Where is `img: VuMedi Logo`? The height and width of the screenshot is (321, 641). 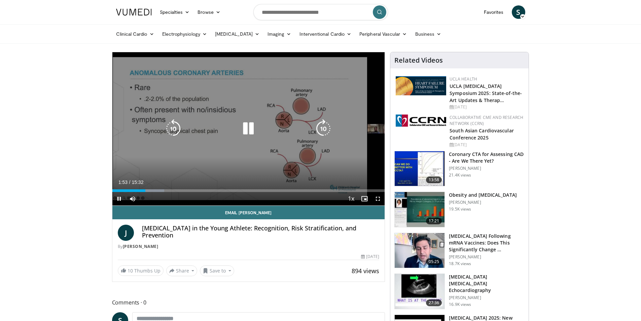 img: VuMedi Logo is located at coordinates (134, 12).